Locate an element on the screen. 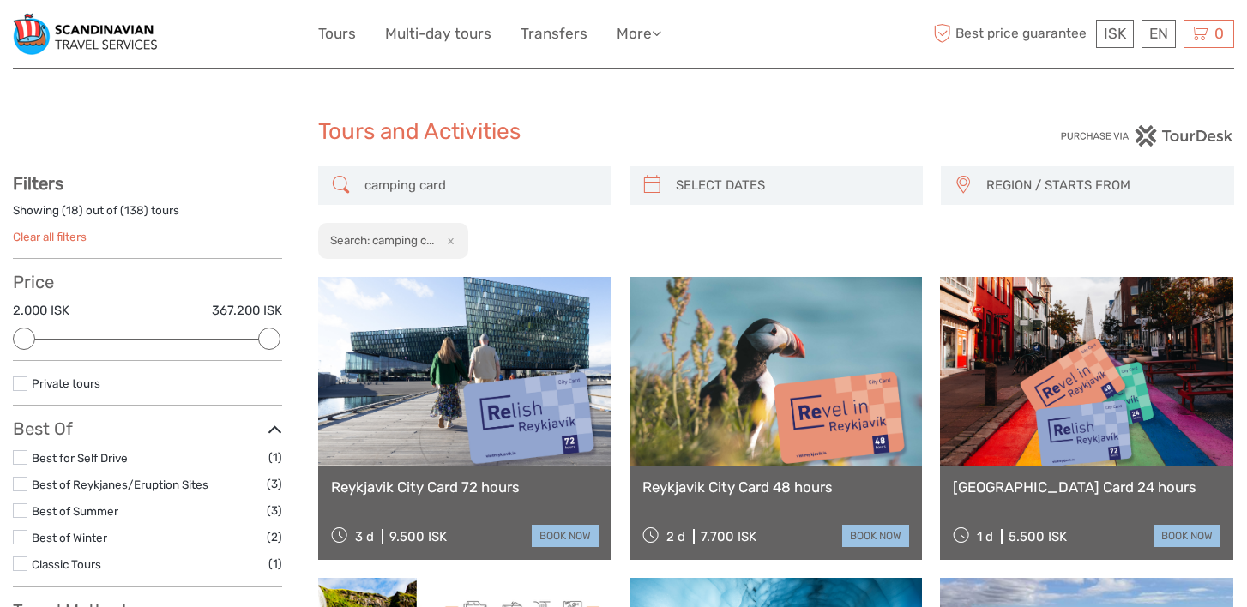  h2: Search: camping c... is located at coordinates (382, 240).